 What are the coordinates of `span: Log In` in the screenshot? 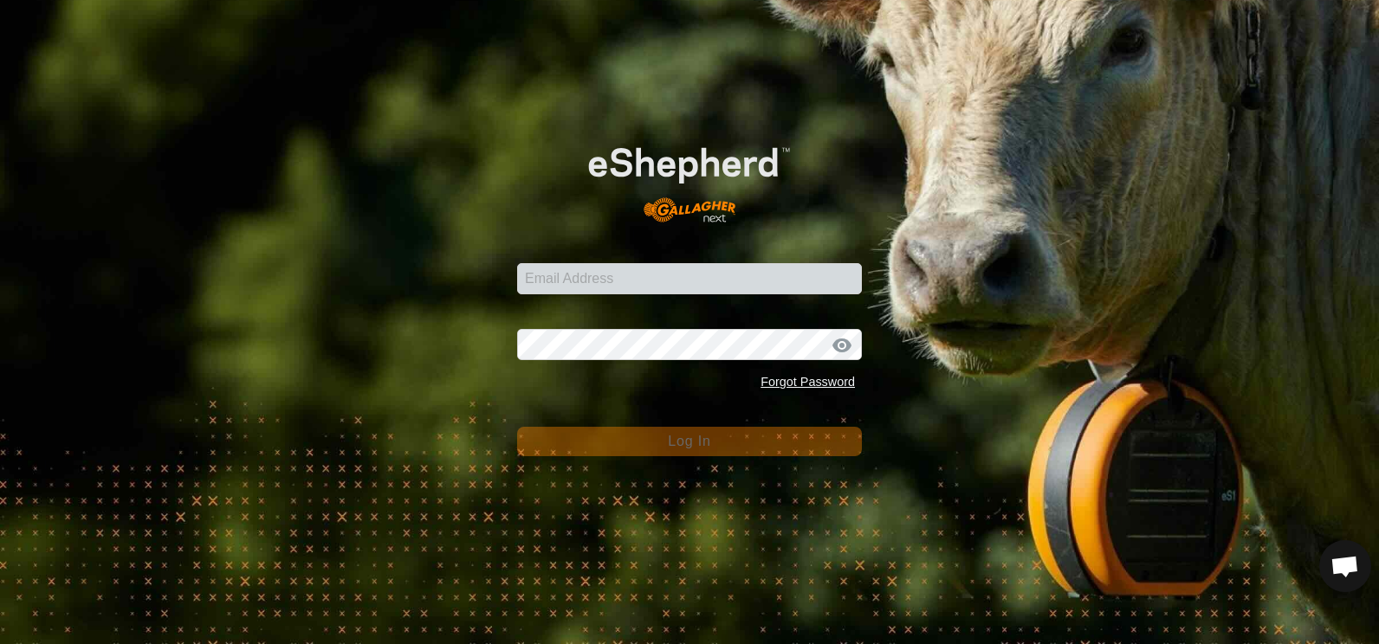 It's located at (689, 441).